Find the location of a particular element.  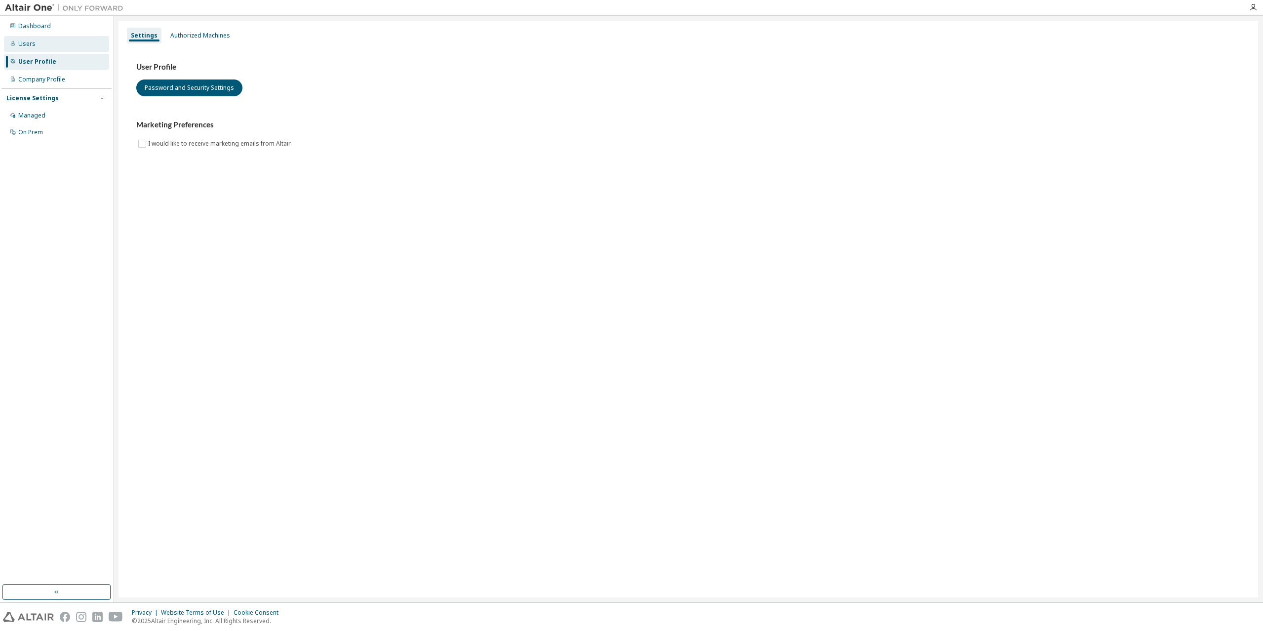

div: Privacy is located at coordinates (146, 613).